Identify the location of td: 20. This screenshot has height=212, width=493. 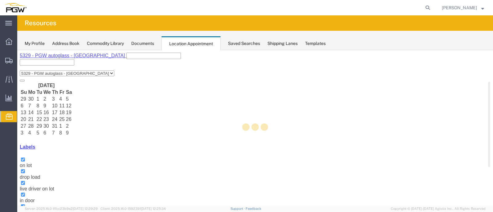
(6, 69).